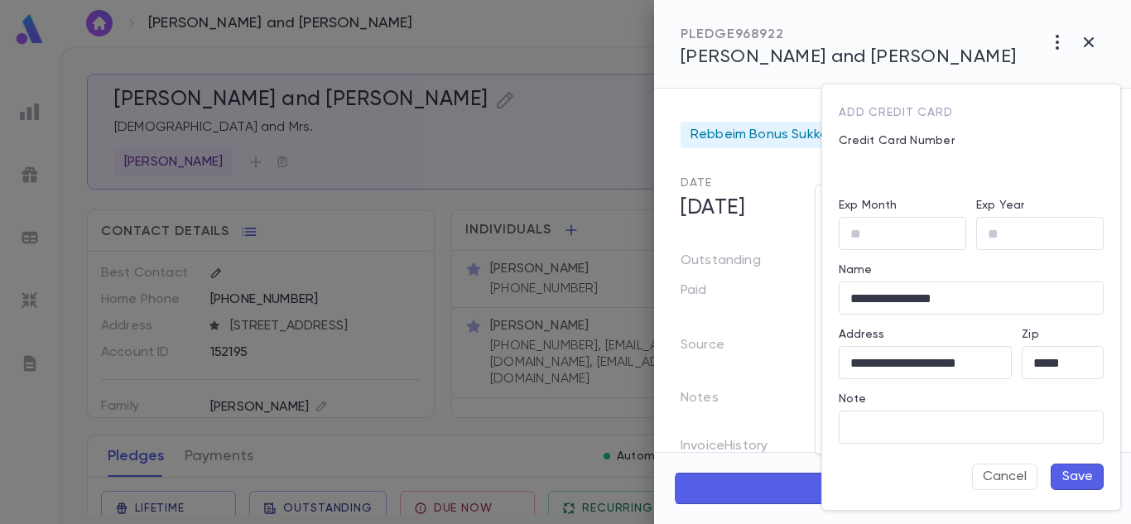  Describe the element at coordinates (861, 334) in the screenshot. I see `label: Address` at that location.